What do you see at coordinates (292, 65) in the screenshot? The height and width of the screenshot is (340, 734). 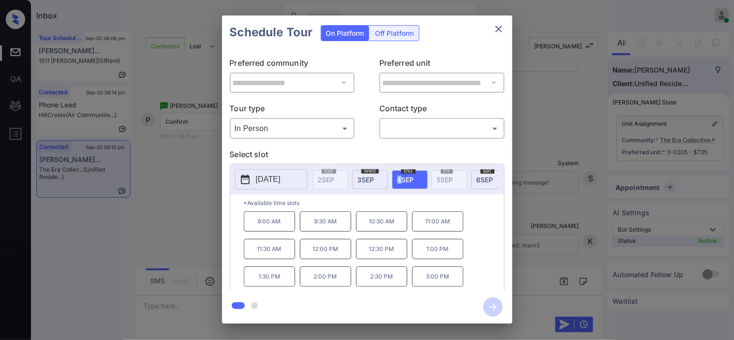 I see `p: Preferred community` at bounding box center [292, 65].